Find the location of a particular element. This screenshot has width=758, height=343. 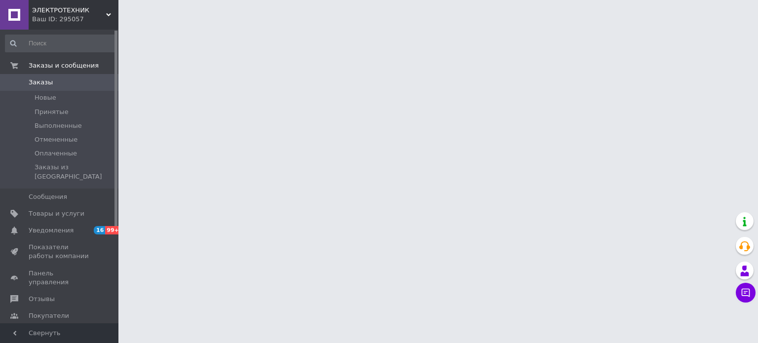

span: 16 is located at coordinates (99, 230).